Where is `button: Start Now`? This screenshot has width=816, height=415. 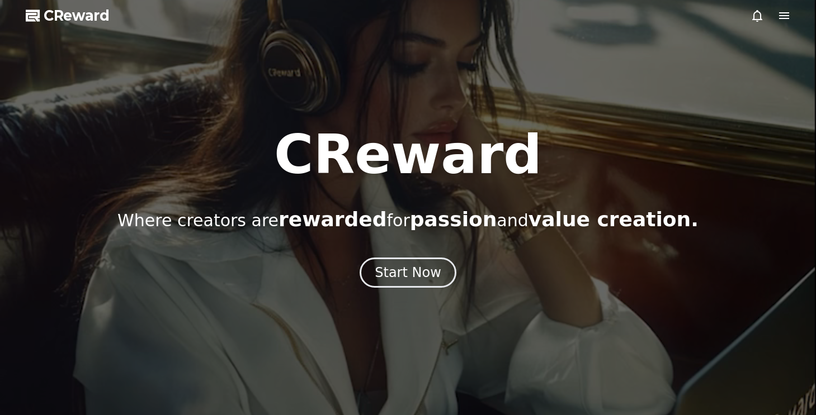
button: Start Now is located at coordinates (408, 273).